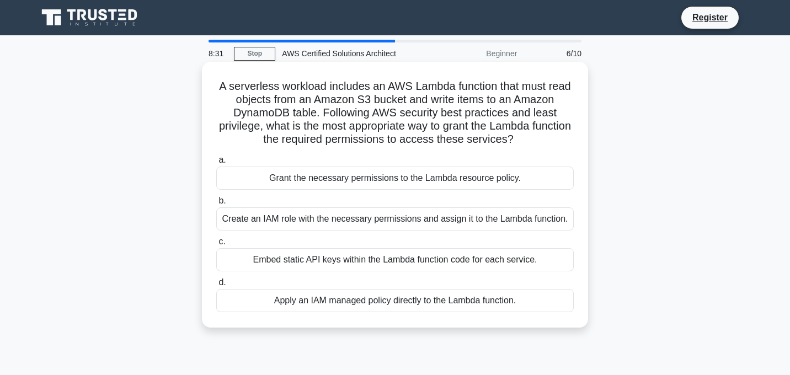 The width and height of the screenshot is (790, 375). What do you see at coordinates (218, 54) in the screenshot?
I see `div: 8:31` at bounding box center [218, 54].